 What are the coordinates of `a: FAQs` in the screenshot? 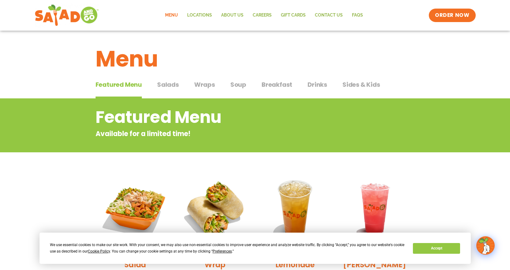 It's located at (357, 15).